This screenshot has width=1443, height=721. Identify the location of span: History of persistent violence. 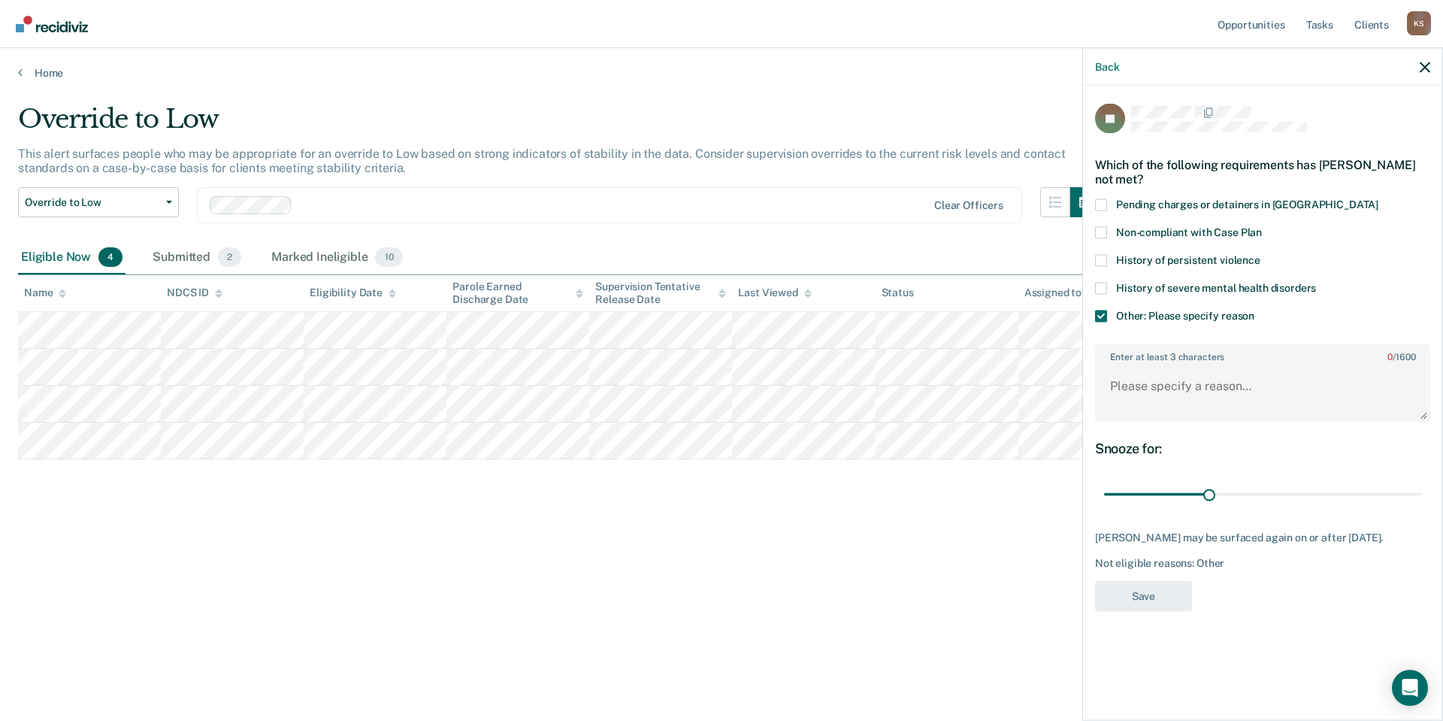
(1188, 259).